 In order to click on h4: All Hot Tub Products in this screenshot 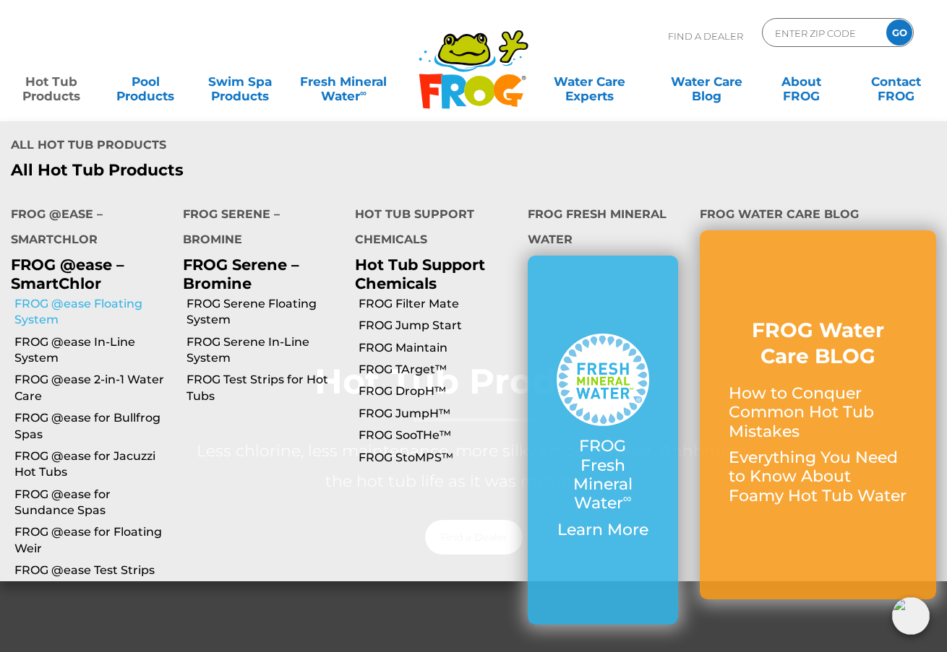, I will do `click(236, 147)`.